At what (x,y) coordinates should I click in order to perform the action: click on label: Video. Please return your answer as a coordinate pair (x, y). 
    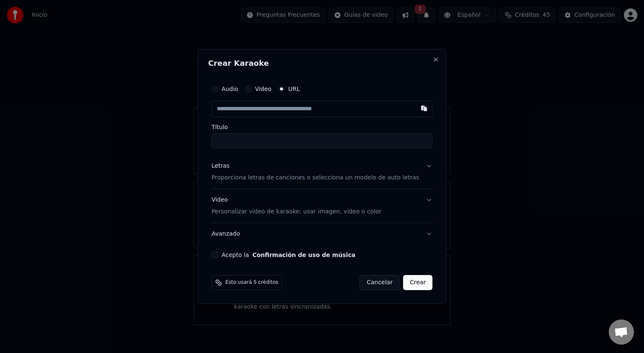
    Looking at the image, I should click on (263, 89).